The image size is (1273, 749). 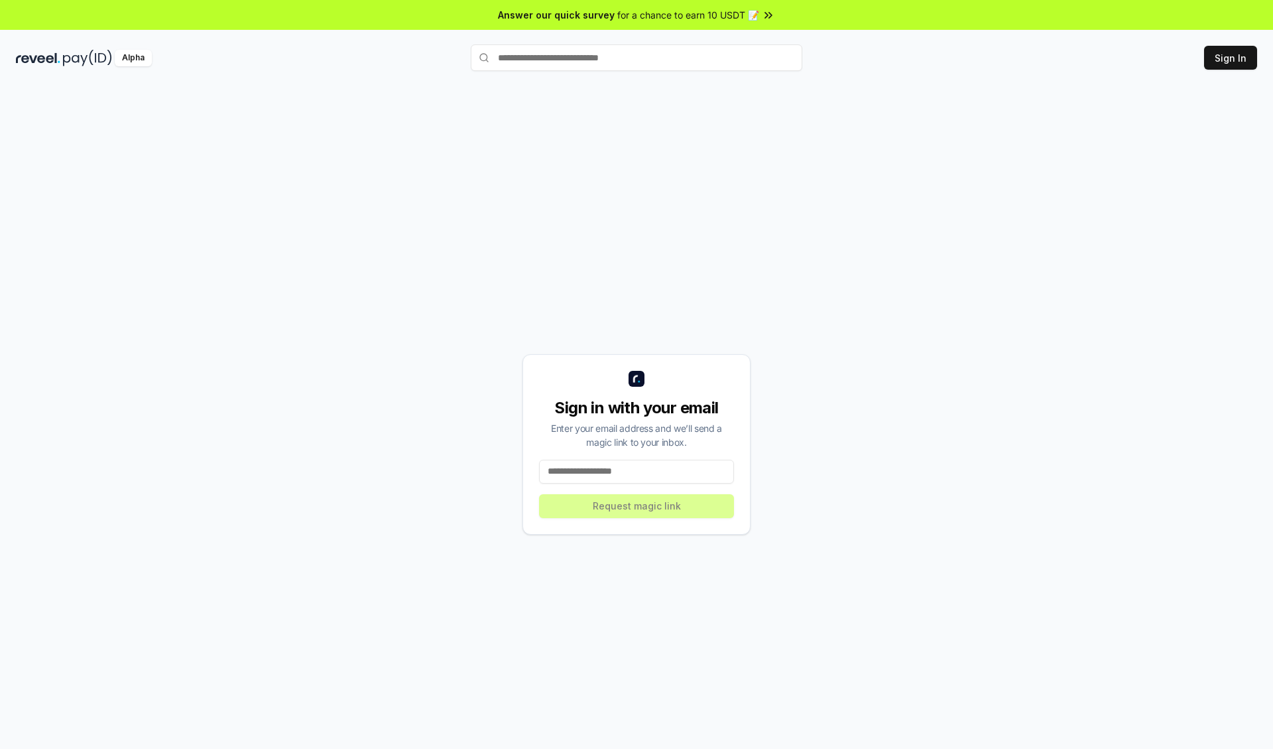 I want to click on img: pay_id, so click(x=88, y=58).